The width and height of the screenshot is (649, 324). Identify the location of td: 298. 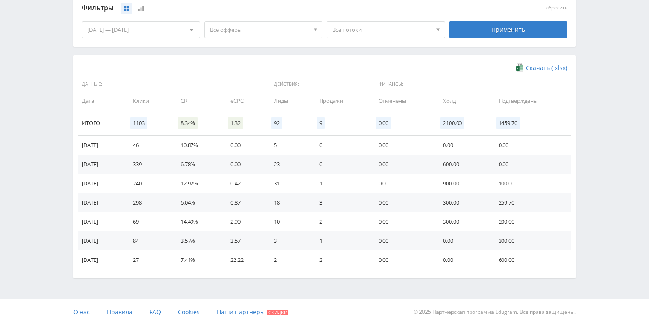
(148, 203).